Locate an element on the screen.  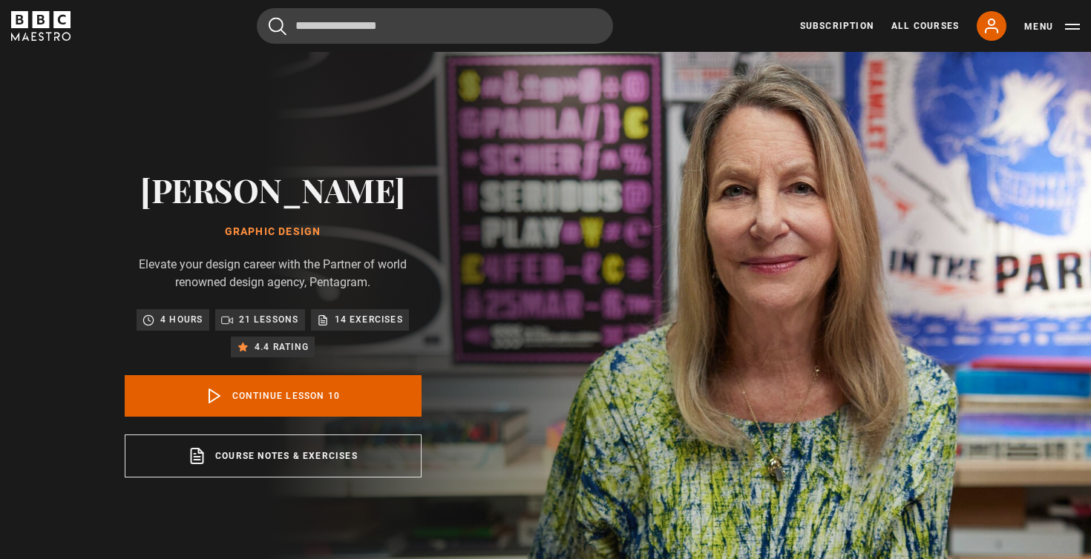
input: Search is located at coordinates (435, 26).